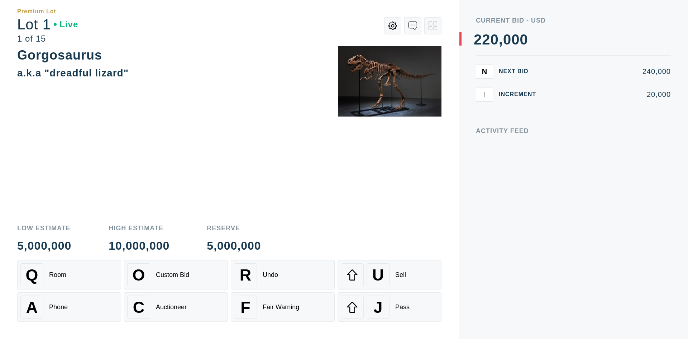  Describe the element at coordinates (139, 275) in the screenshot. I see `span: O` at that location.